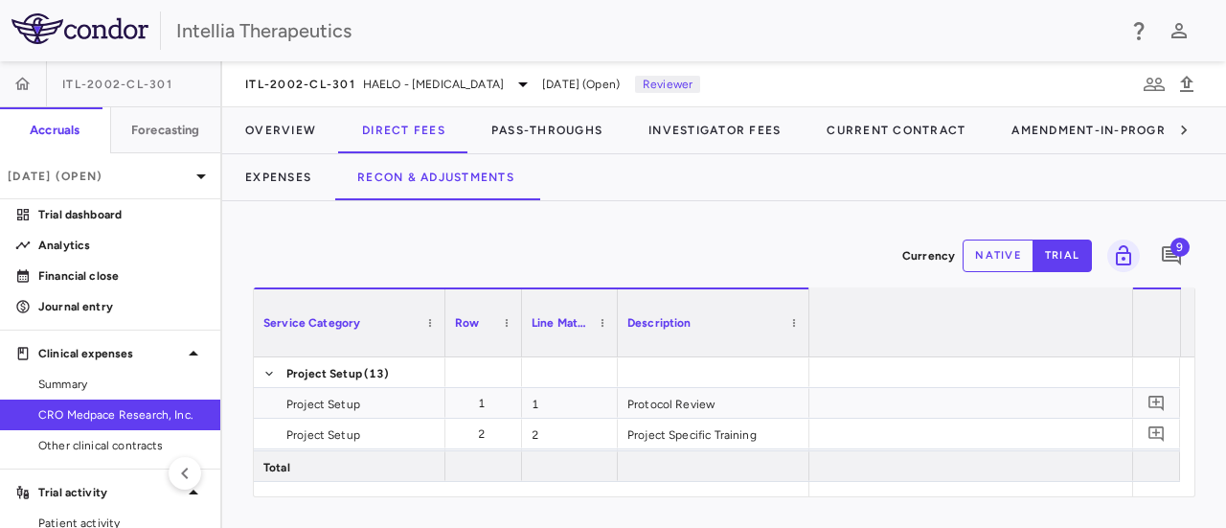 This screenshot has height=528, width=1226. What do you see at coordinates (122, 245) in the screenshot?
I see `p: Analytics` at bounding box center [122, 245].